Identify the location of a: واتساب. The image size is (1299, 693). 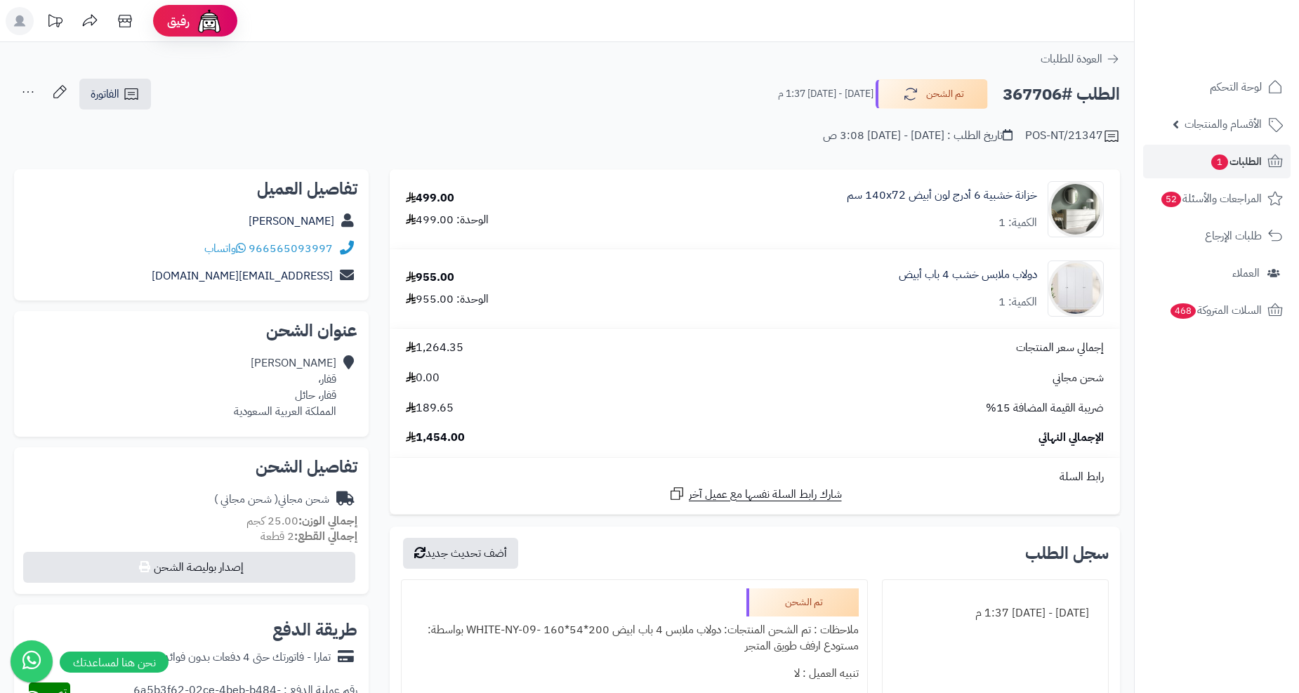
(225, 249).